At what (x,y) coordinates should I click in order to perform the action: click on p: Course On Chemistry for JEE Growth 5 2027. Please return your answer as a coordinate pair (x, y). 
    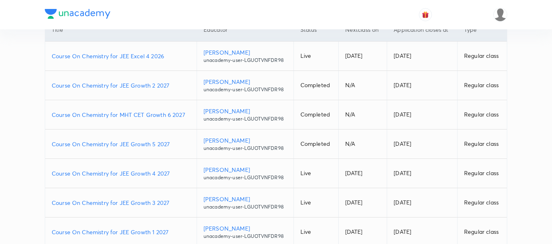
    Looking at the image, I should click on (121, 144).